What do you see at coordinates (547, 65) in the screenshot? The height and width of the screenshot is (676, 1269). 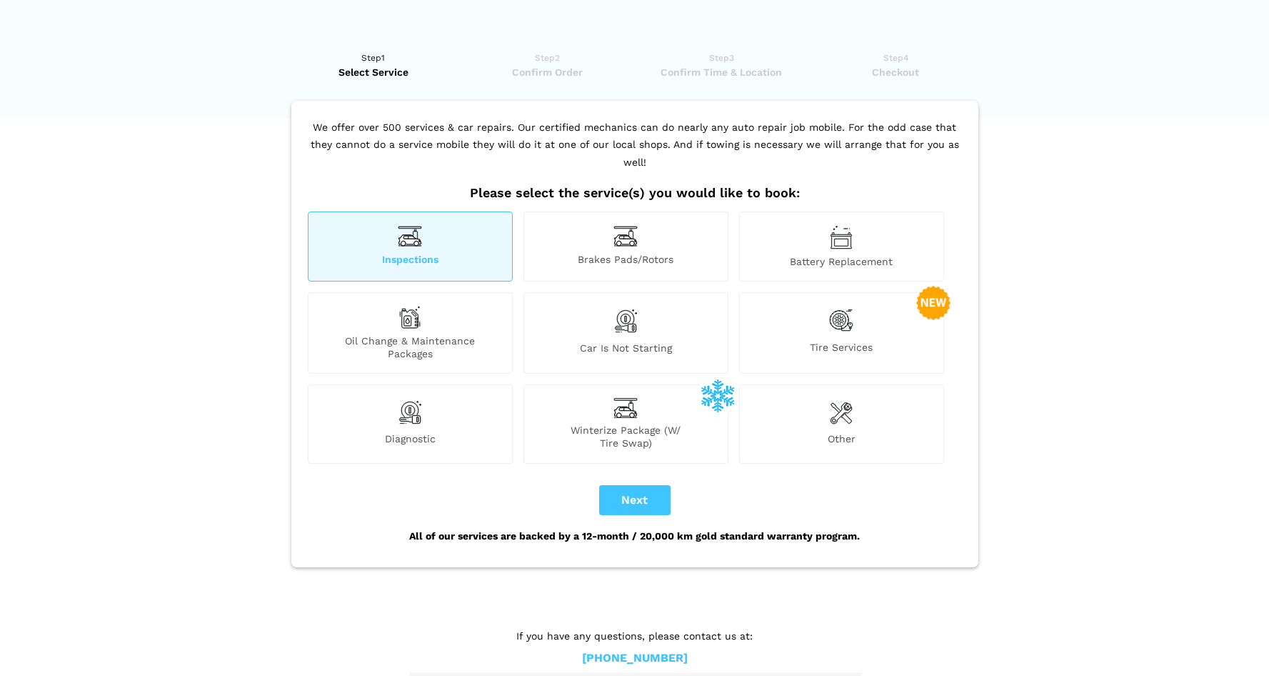 I see `a: Step2` at bounding box center [547, 65].